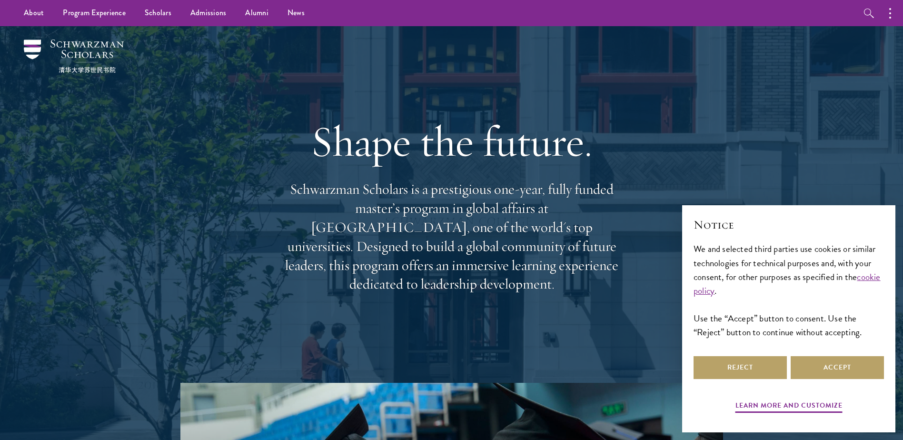 Image resolution: width=903 pixels, height=440 pixels. I want to click on h1: Shape the future., so click(452, 141).